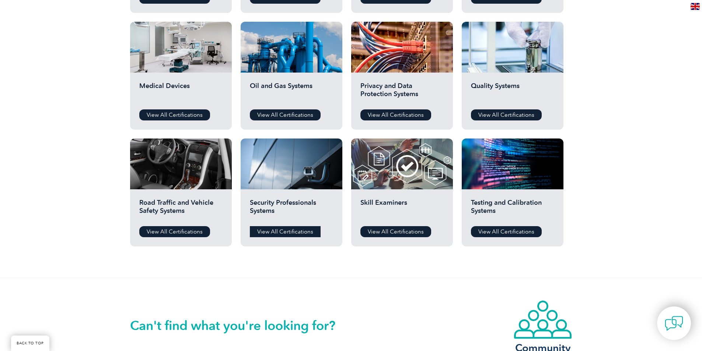  I want to click on h2: Testing and Calibration Systems, so click(513, 210).